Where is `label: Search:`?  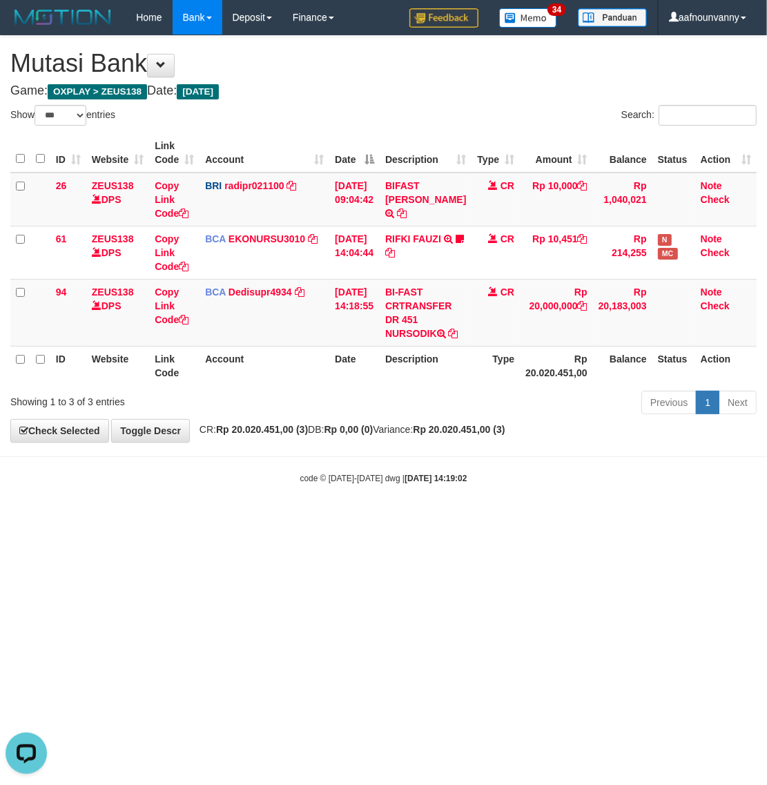
label: Search: is located at coordinates (689, 115).